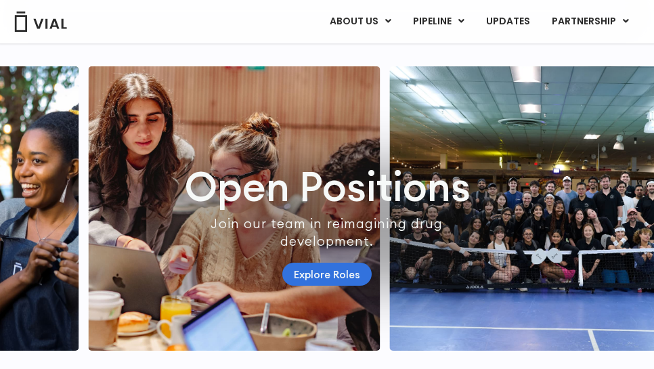 This screenshot has width=654, height=369. I want to click on a: Explore Roles, so click(327, 274).